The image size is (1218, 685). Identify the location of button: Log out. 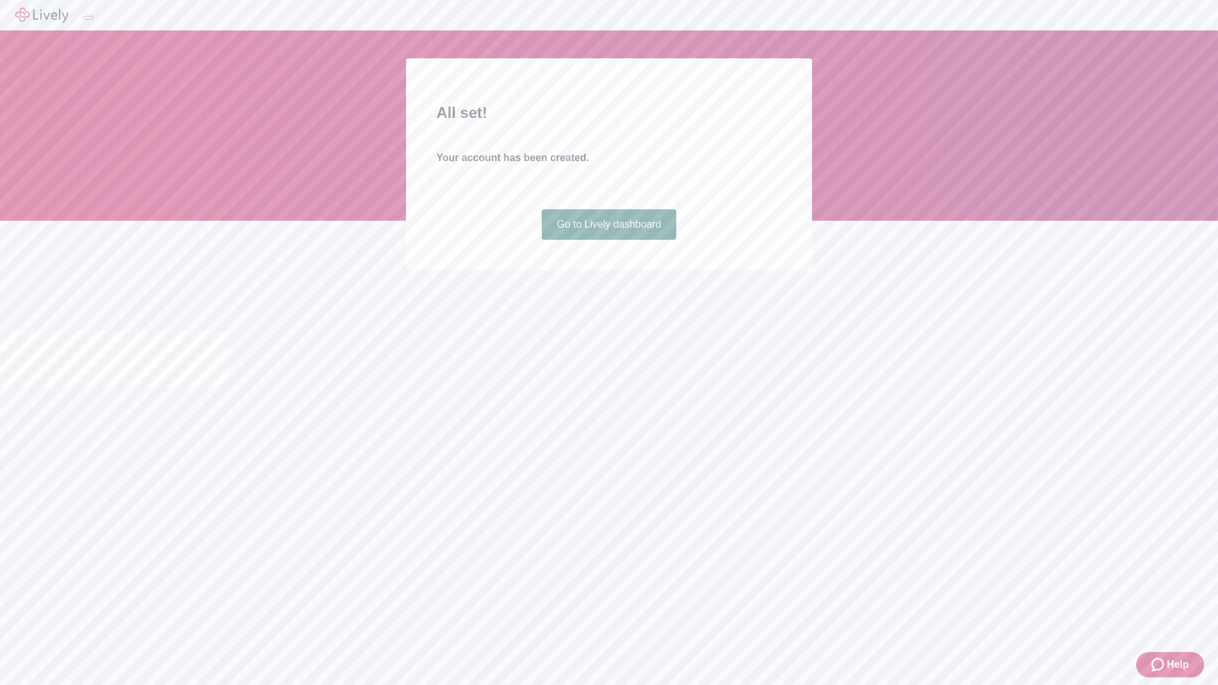
(89, 18).